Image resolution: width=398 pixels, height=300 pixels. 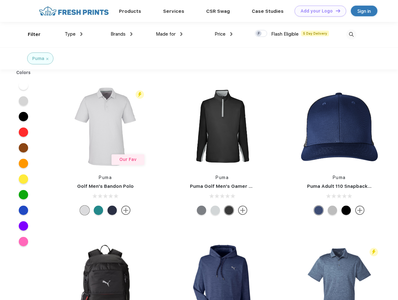 I want to click on div: Puma, so click(x=38, y=58).